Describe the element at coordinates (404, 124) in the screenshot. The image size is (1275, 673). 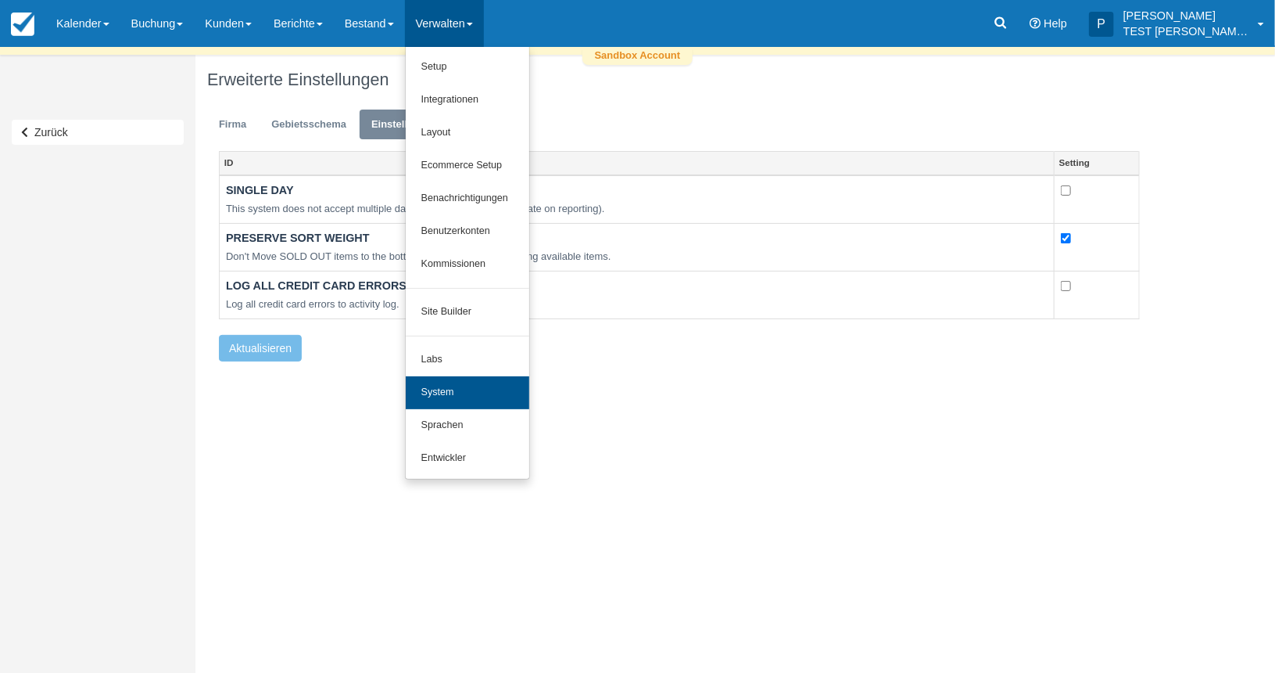
I see `a: Einstellungen` at that location.